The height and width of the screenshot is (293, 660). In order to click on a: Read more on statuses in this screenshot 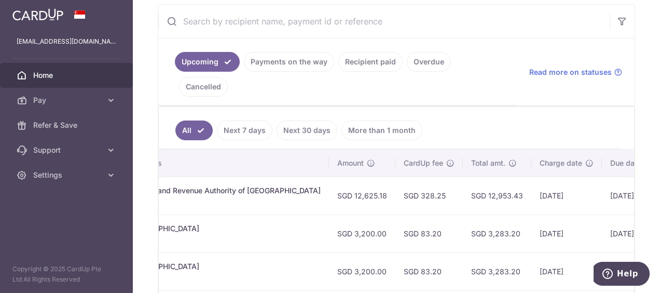, I will do `click(576, 72)`.